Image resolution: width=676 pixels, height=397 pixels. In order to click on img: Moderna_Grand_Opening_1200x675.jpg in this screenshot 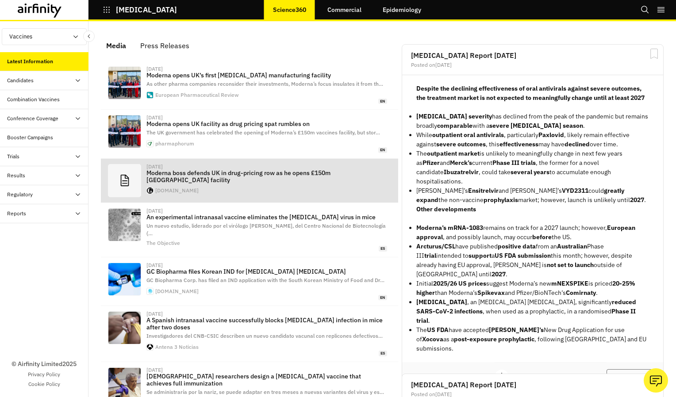, I will do `click(124, 131)`.